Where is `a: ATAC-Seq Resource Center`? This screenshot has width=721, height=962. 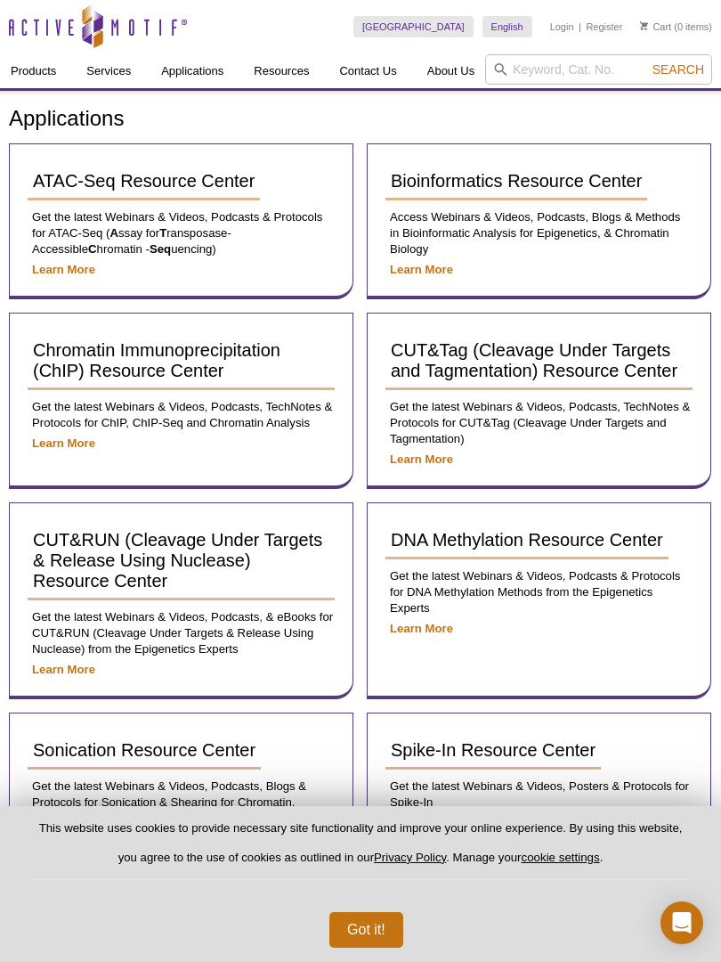
a: ATAC-Seq Resource Center is located at coordinates (143, 181).